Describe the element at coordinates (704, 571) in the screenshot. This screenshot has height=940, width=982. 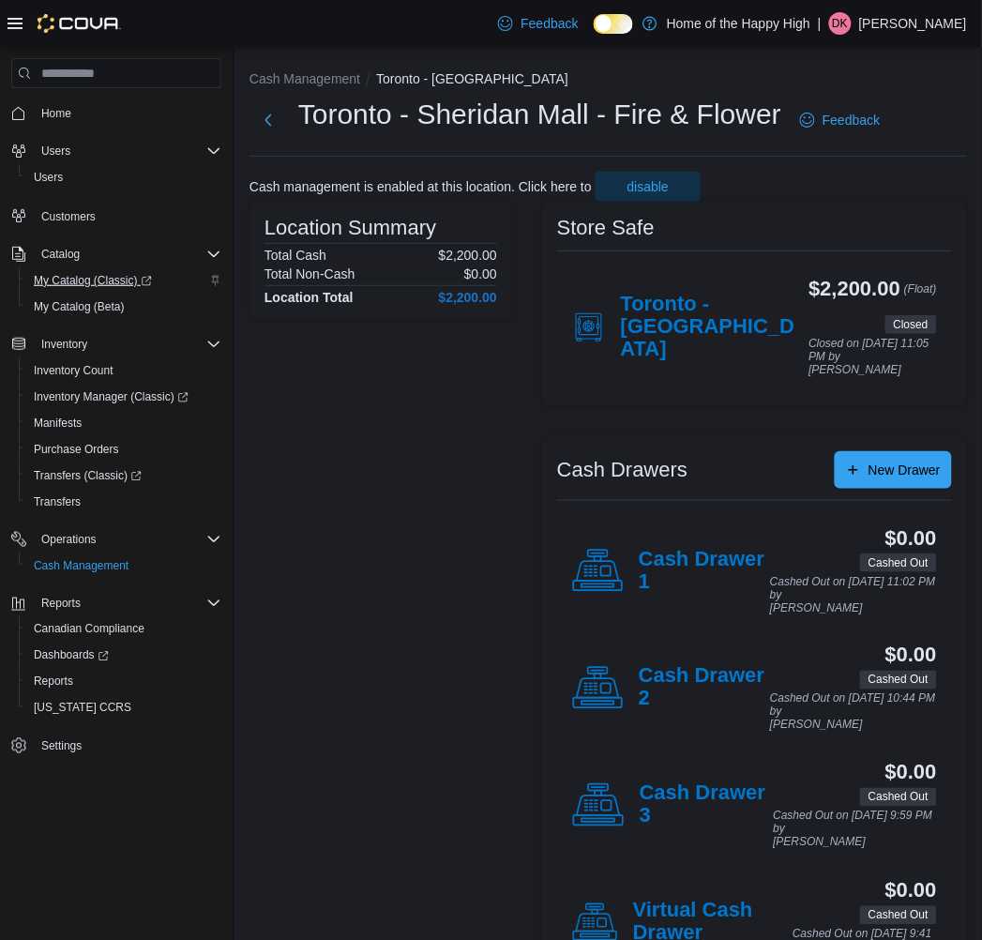
I see `h4: Cash Drawer 1` at that location.